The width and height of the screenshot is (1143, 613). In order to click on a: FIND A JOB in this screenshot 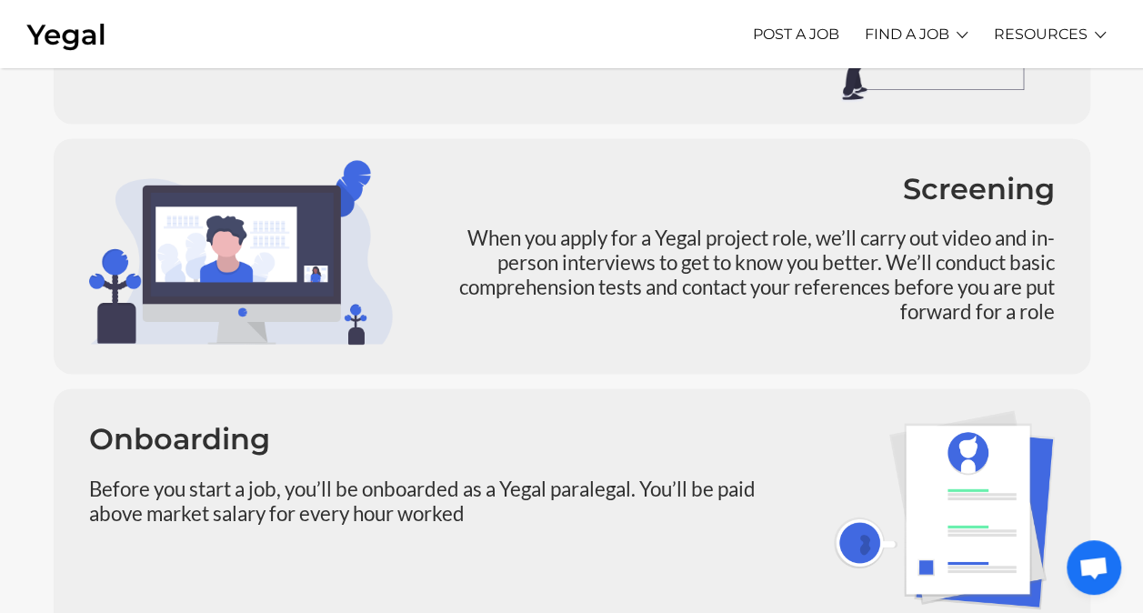, I will do `click(907, 34)`.